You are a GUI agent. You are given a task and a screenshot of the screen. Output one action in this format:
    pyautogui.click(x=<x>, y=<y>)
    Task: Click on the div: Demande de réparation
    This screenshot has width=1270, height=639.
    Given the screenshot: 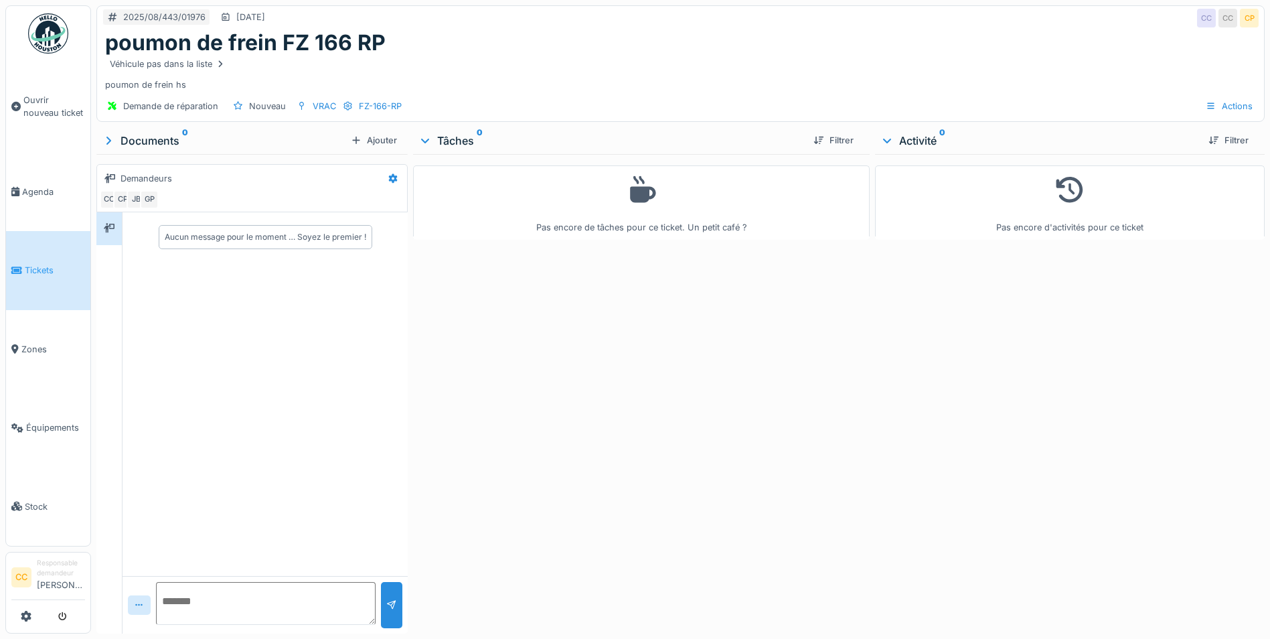 What is the action you would take?
    pyautogui.click(x=171, y=106)
    